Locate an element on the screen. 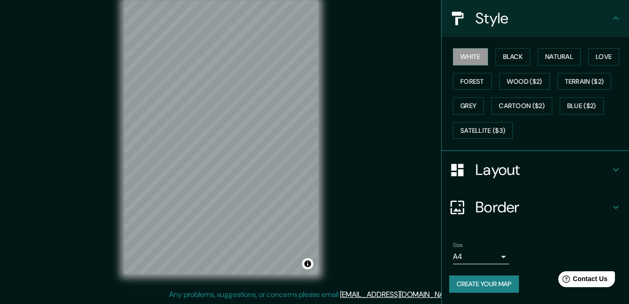 This screenshot has height=304, width=629. div: Layout is located at coordinates (535, 170).